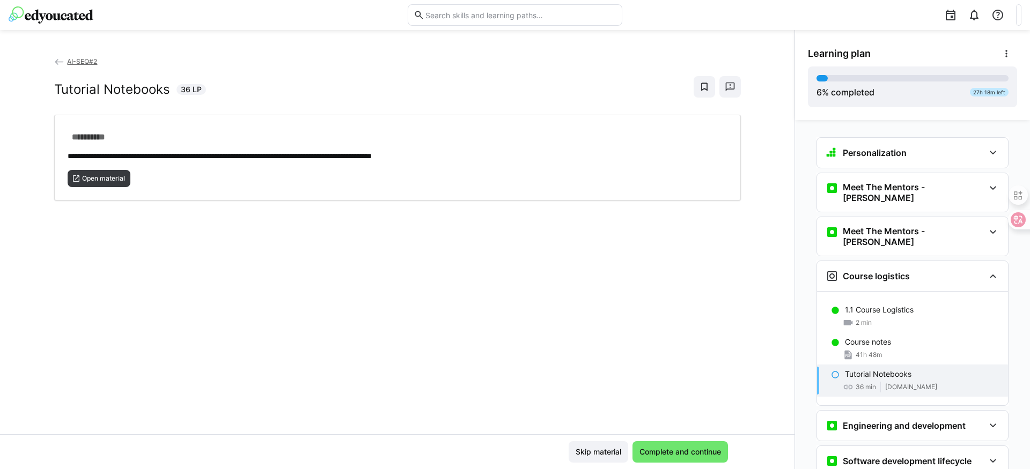 The height and width of the screenshot is (469, 1030). Describe the element at coordinates (680, 452) in the screenshot. I see `button: Complete and continue` at that location.